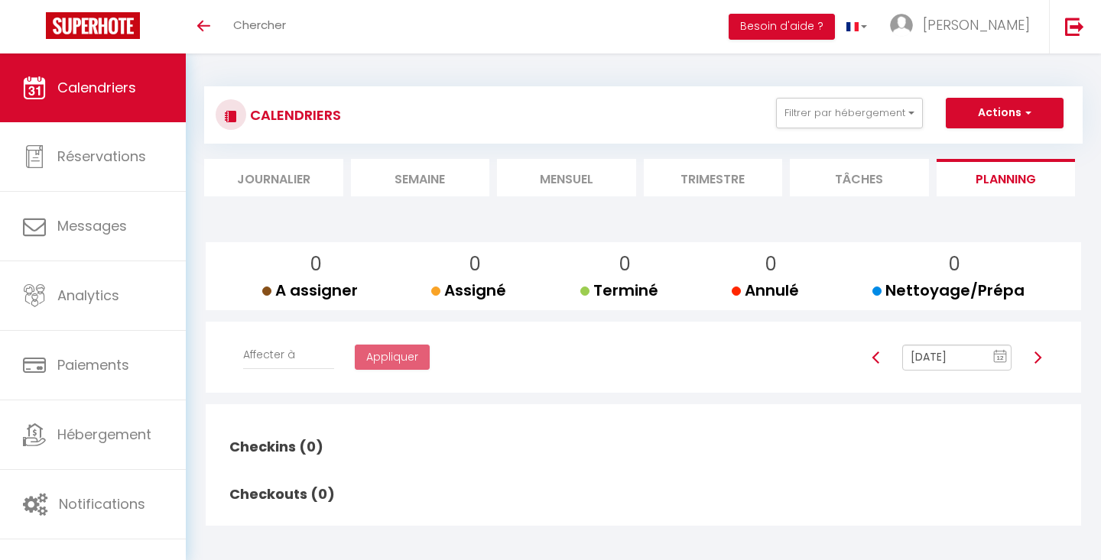 Image resolution: width=1101 pixels, height=560 pixels. What do you see at coordinates (102, 504) in the screenshot?
I see `span: Notifications` at bounding box center [102, 504].